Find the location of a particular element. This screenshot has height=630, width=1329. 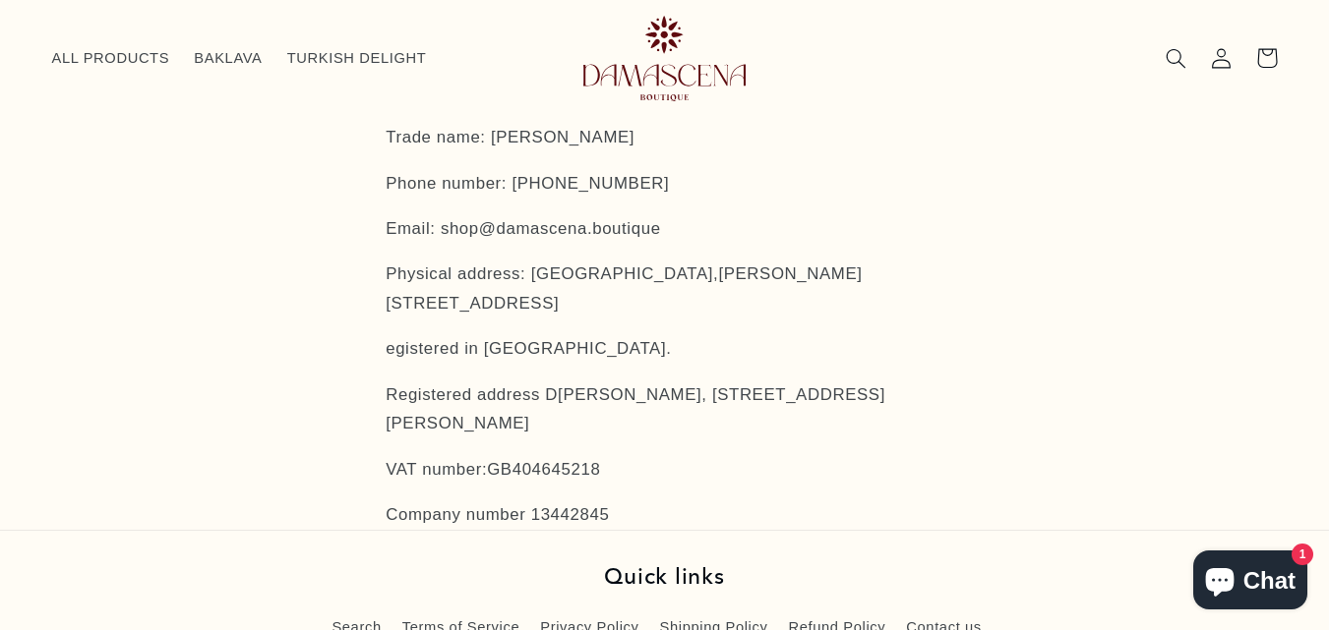

inbox-online-store-chat: Shopify online store chat is located at coordinates (1250, 582).